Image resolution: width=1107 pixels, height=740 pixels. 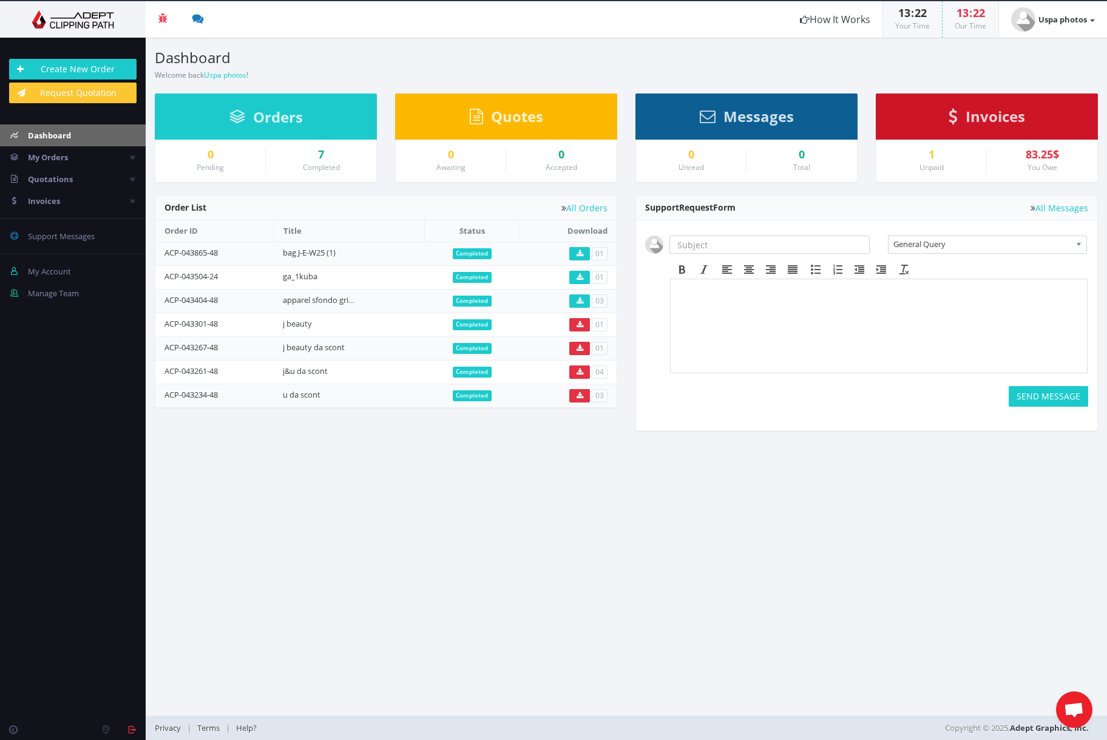 What do you see at coordinates (682, 269) in the screenshot?
I see `div: Bold` at bounding box center [682, 269].